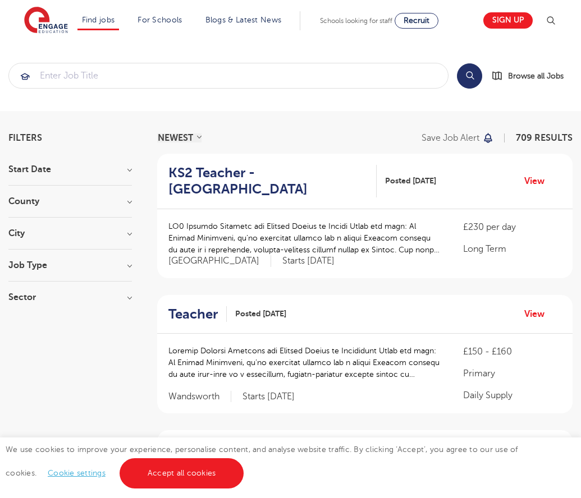 This screenshot has height=498, width=581. Describe the element at coordinates (512, 352) in the screenshot. I see `p: £150 - £160` at that location.